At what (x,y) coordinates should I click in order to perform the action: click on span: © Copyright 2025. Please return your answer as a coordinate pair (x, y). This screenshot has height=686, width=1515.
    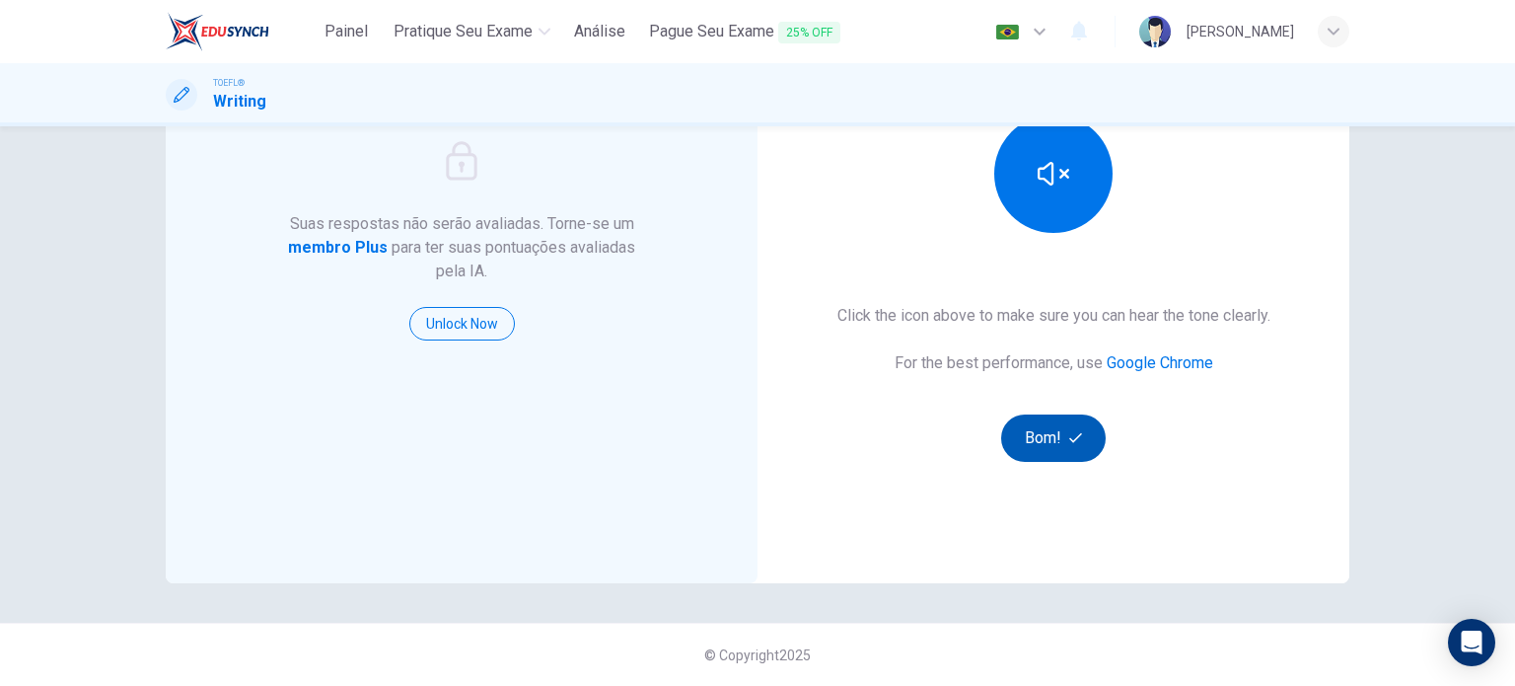
    Looking at the image, I should click on (758, 655).